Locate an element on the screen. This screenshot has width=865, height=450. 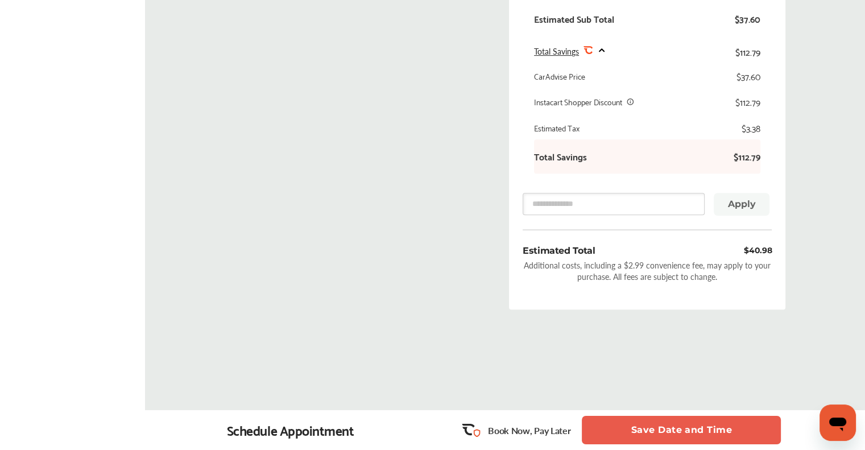
div: Schedule Appointment is located at coordinates (291, 430).